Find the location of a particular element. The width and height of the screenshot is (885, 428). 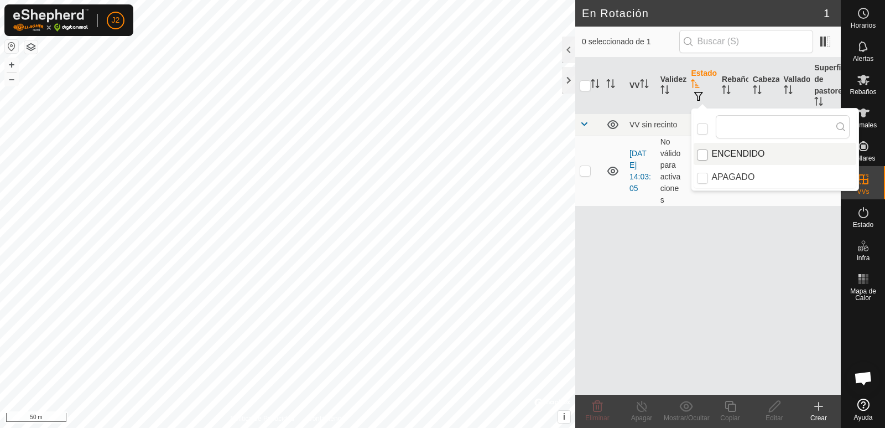

div: Copiar is located at coordinates (730, 418).